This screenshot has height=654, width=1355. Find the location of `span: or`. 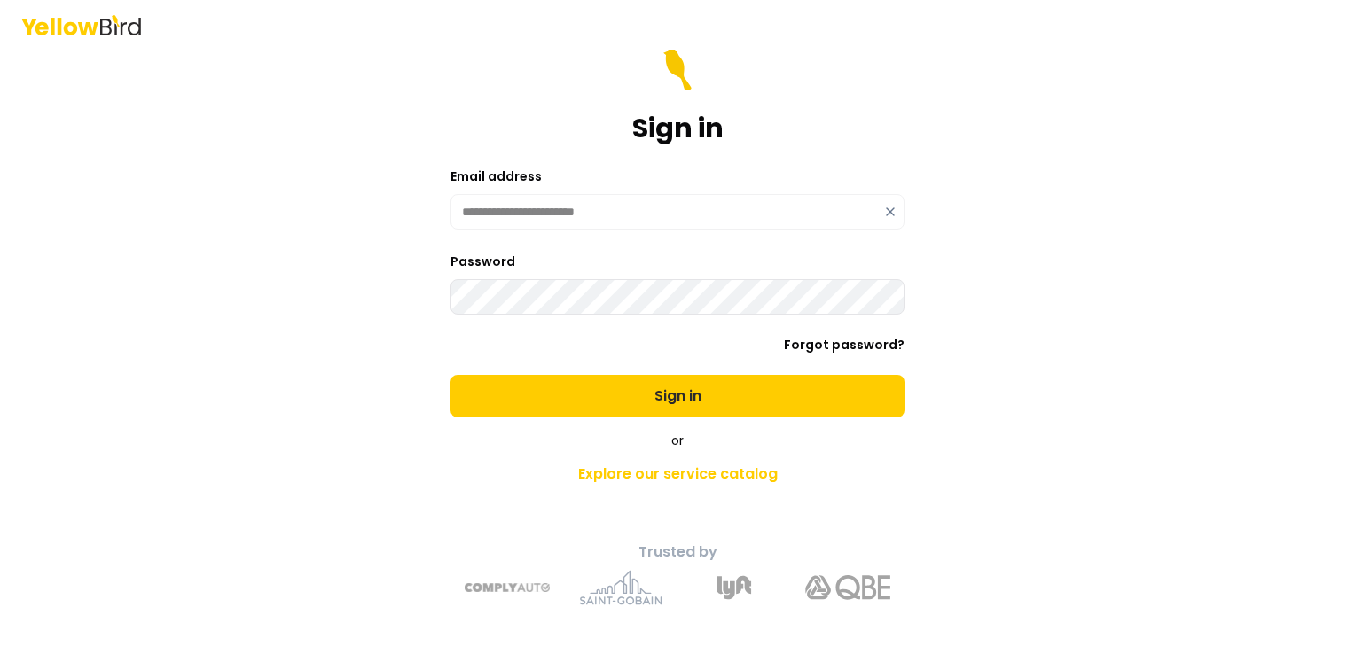

span: or is located at coordinates (677, 441).